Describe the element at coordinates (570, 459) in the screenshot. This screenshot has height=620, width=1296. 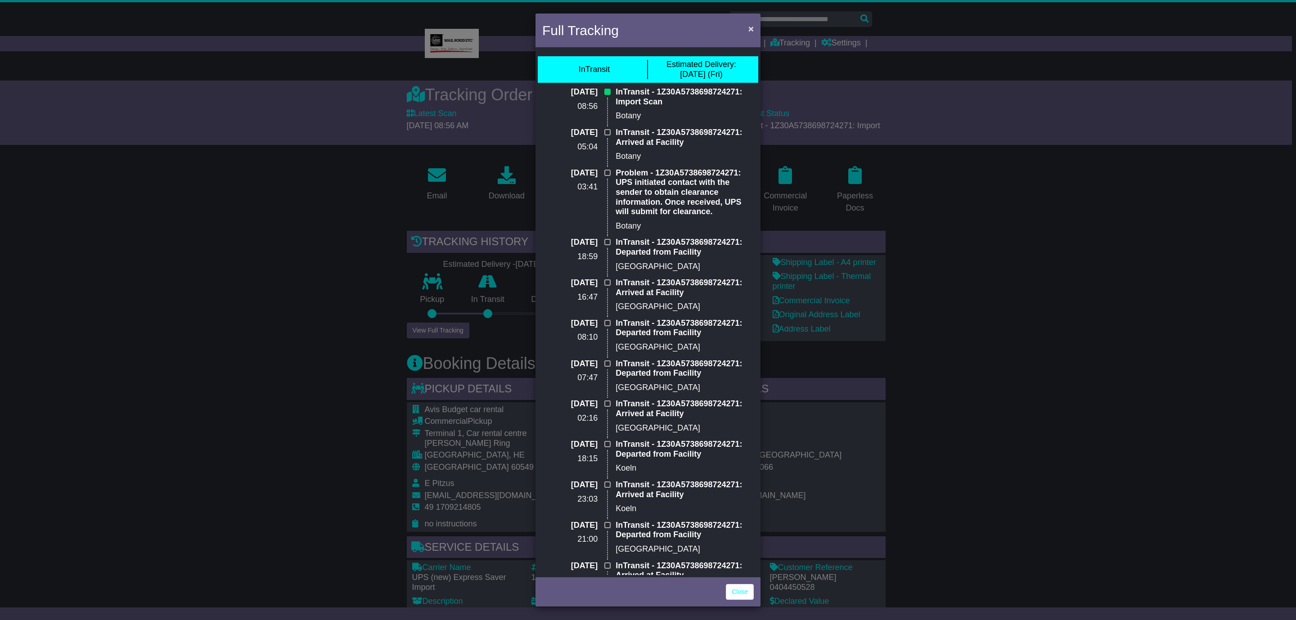
I see `p: 18:15` at that location.